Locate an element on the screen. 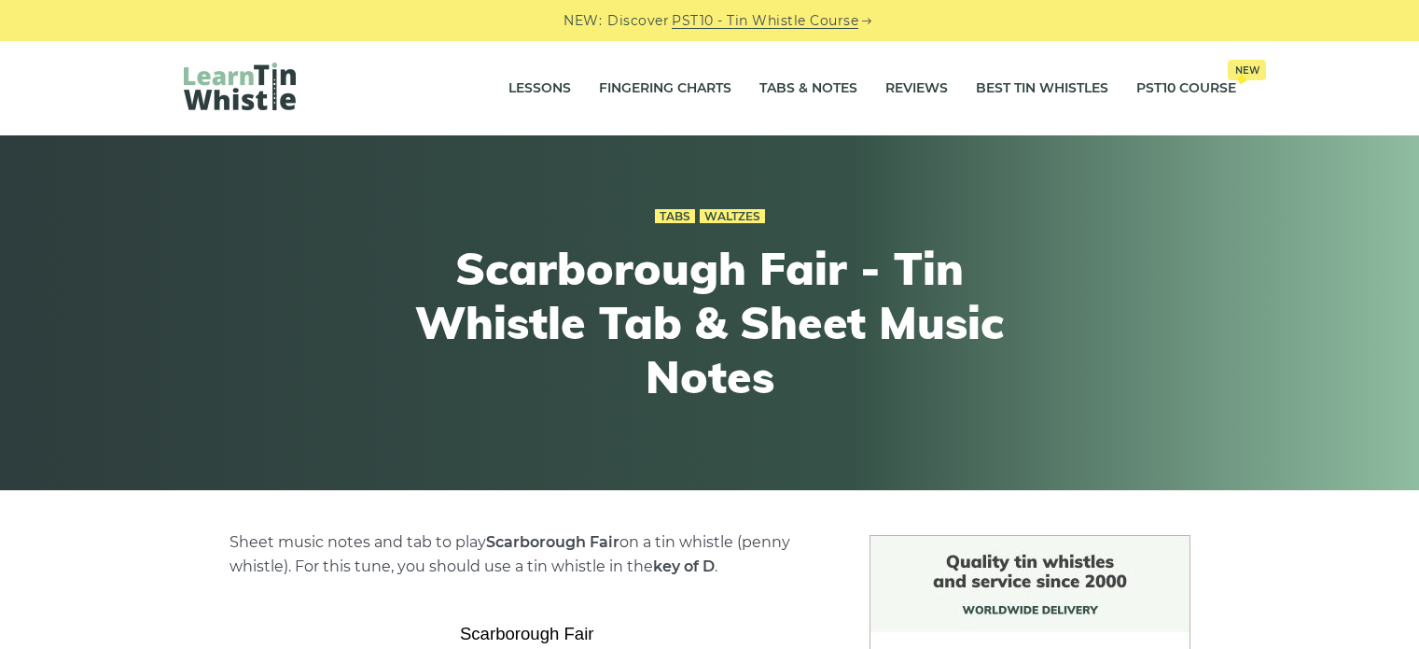 This screenshot has width=1419, height=649. h1: Scarborough Fair - Tin Whistle Tab & Sheet Music Notes is located at coordinates (710, 322).